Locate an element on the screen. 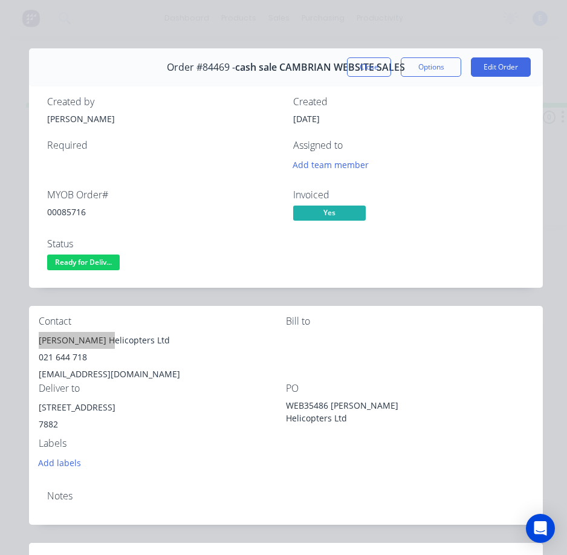  div: Status is located at coordinates (163, 244).